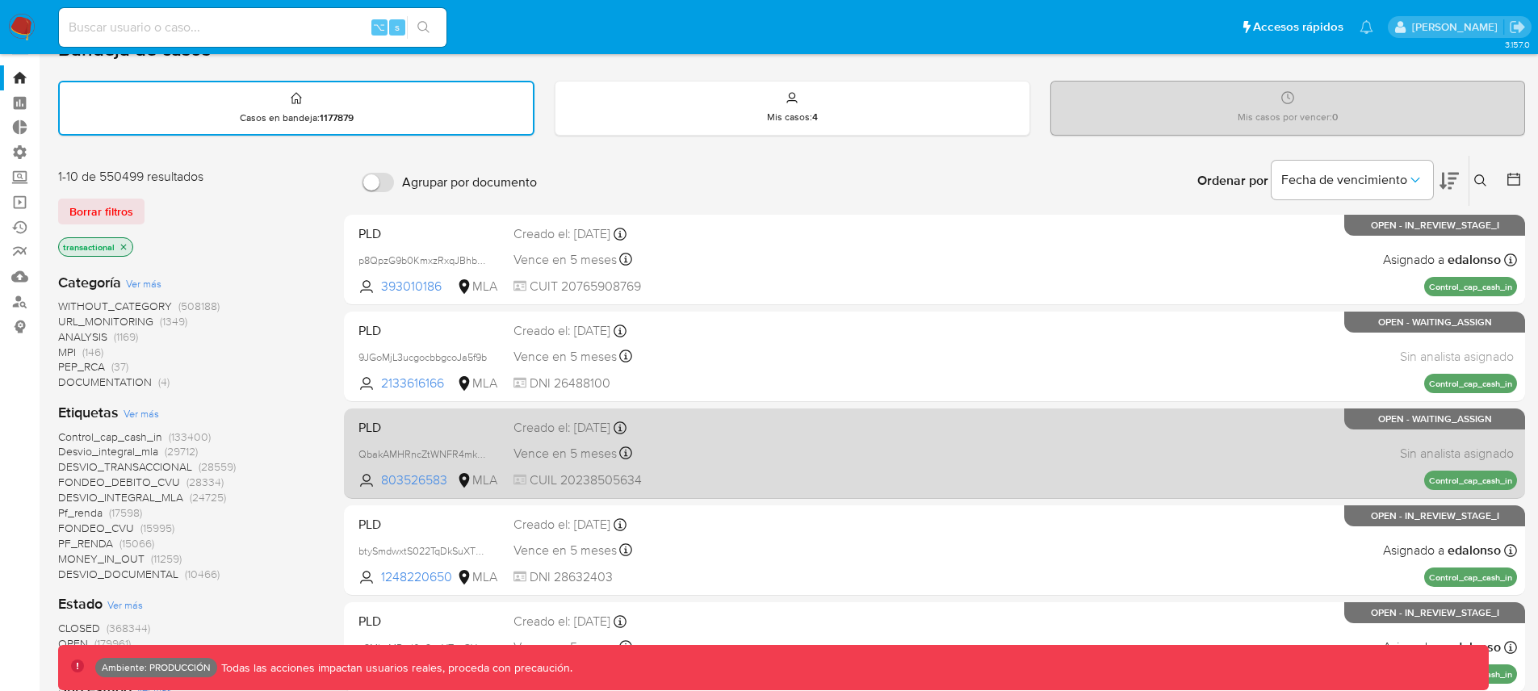  What do you see at coordinates (253, 27) in the screenshot?
I see `input: Buscar usuario o caso...` at bounding box center [253, 27].